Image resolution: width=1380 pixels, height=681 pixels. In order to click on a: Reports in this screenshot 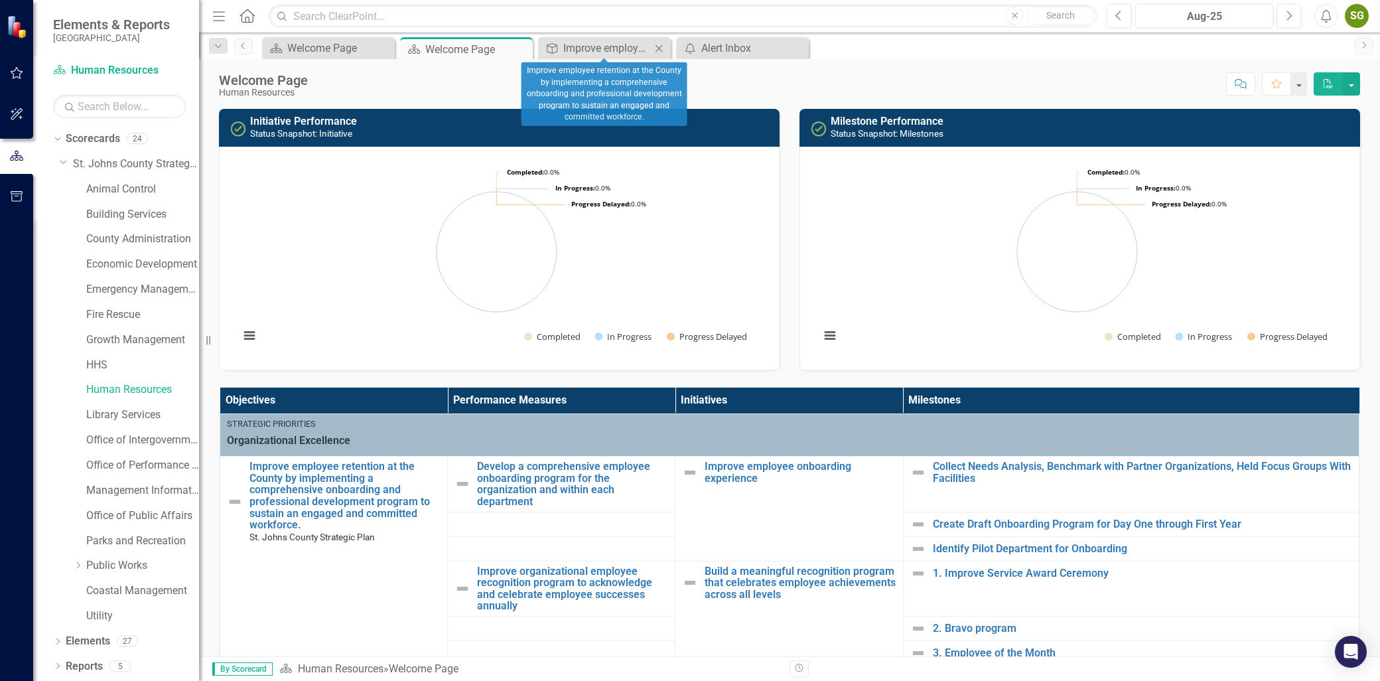, I will do `click(84, 666)`.